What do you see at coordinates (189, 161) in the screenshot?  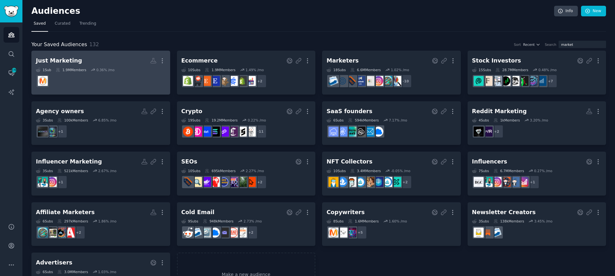 I see `div: SEOs` at bounding box center [189, 161].